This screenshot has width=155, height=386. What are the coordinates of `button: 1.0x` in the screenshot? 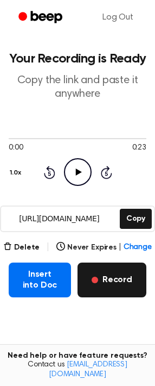 It's located at (17, 173).